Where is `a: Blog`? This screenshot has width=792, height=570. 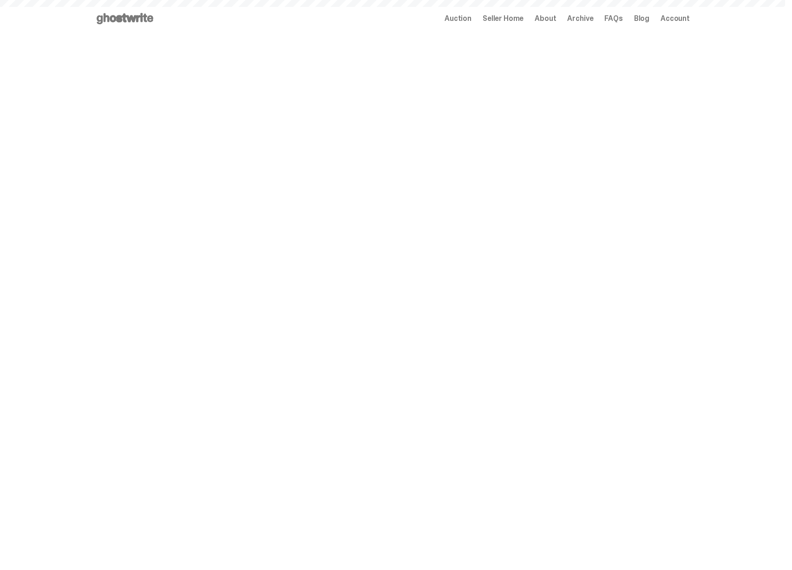 a: Blog is located at coordinates (641, 19).